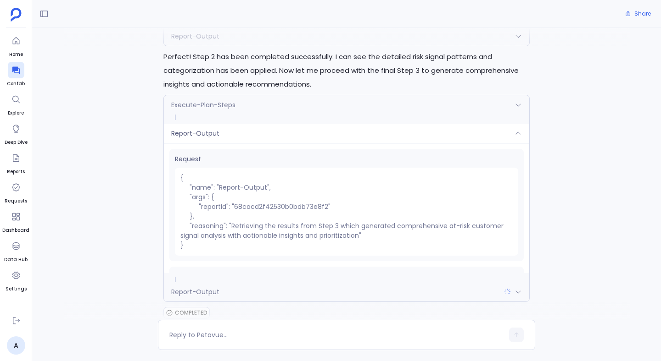 This screenshot has width=661, height=361. Describe the element at coordinates (16, 289) in the screenshot. I see `span: Settings` at that location.